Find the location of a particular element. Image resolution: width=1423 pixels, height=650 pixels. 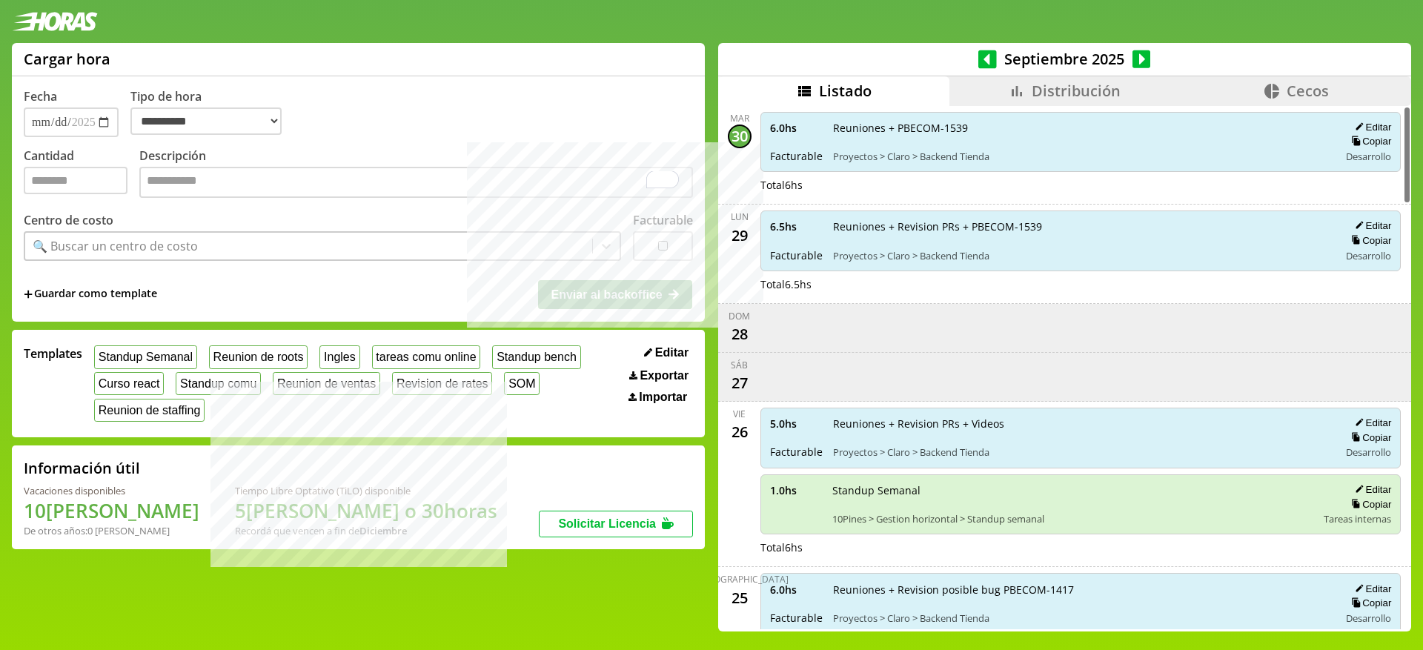

div: Tiempo Libre Optativo (TiLO) disponible is located at coordinates (366, 491).